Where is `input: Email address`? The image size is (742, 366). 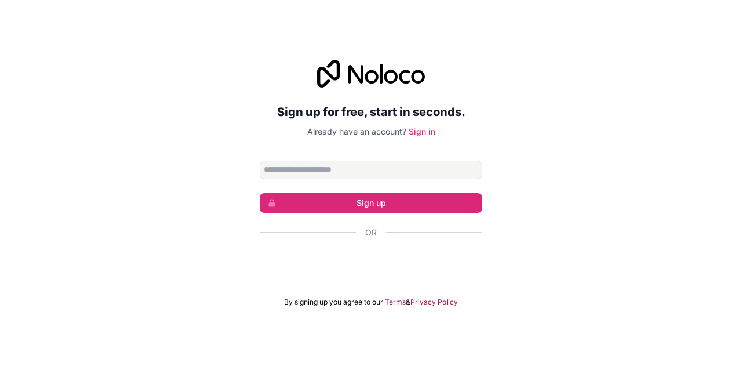 input: Email address is located at coordinates (371, 170).